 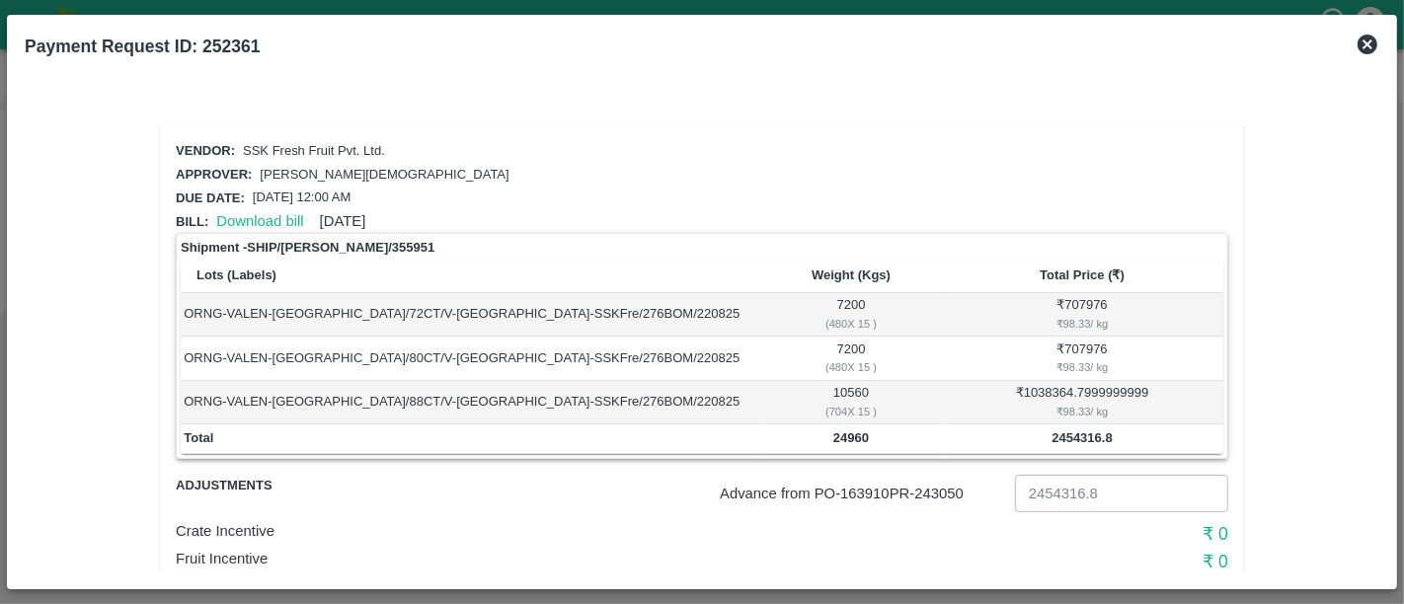 What do you see at coordinates (1121, 494) in the screenshot?
I see `input: Advance` at bounding box center [1121, 494].